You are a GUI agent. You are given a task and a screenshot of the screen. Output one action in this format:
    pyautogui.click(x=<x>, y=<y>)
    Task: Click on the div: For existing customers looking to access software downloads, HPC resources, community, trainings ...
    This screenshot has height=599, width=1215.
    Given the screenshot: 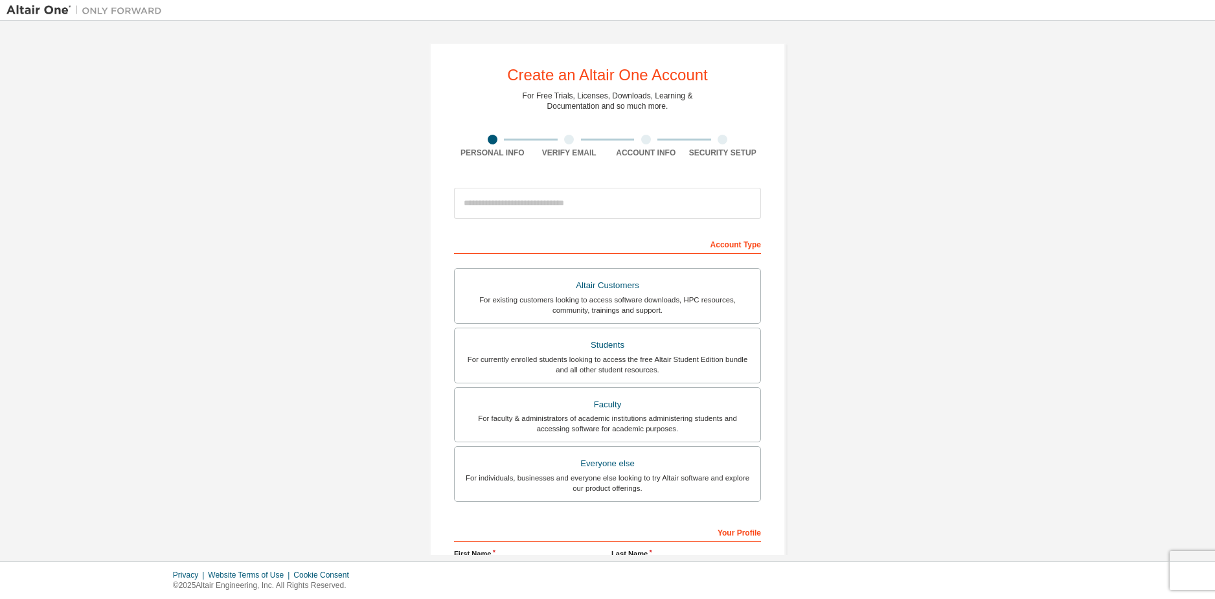 What is the action you would take?
    pyautogui.click(x=607, y=305)
    